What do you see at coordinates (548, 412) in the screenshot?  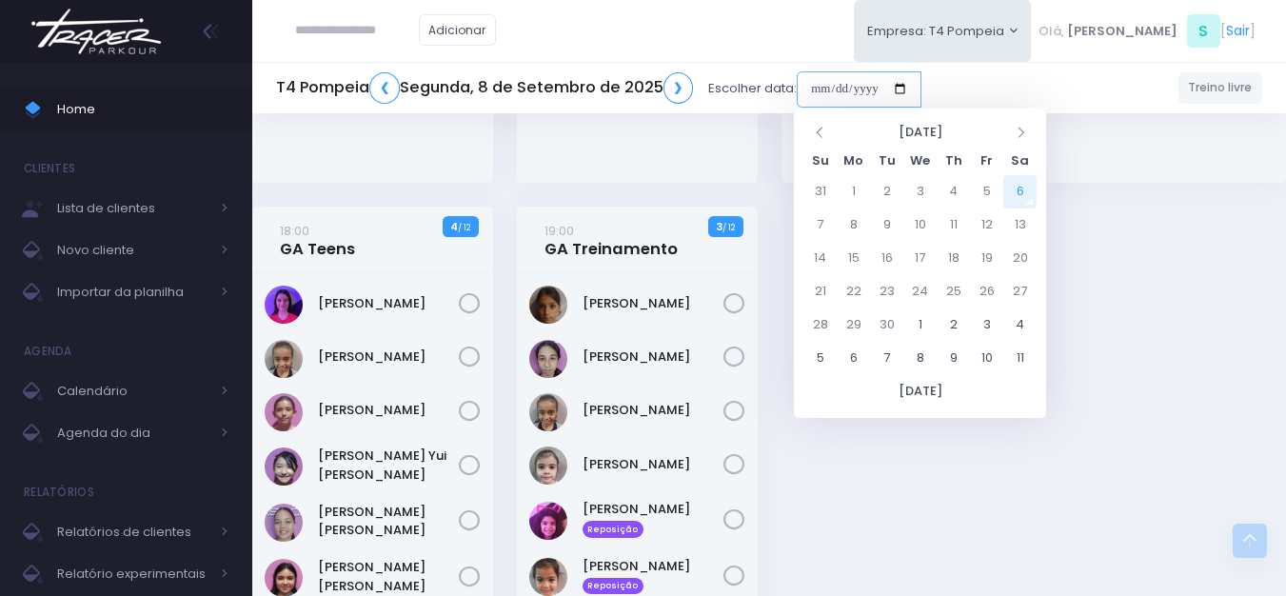 I see `img: Beatriz Marques Ferreira` at bounding box center [548, 412].